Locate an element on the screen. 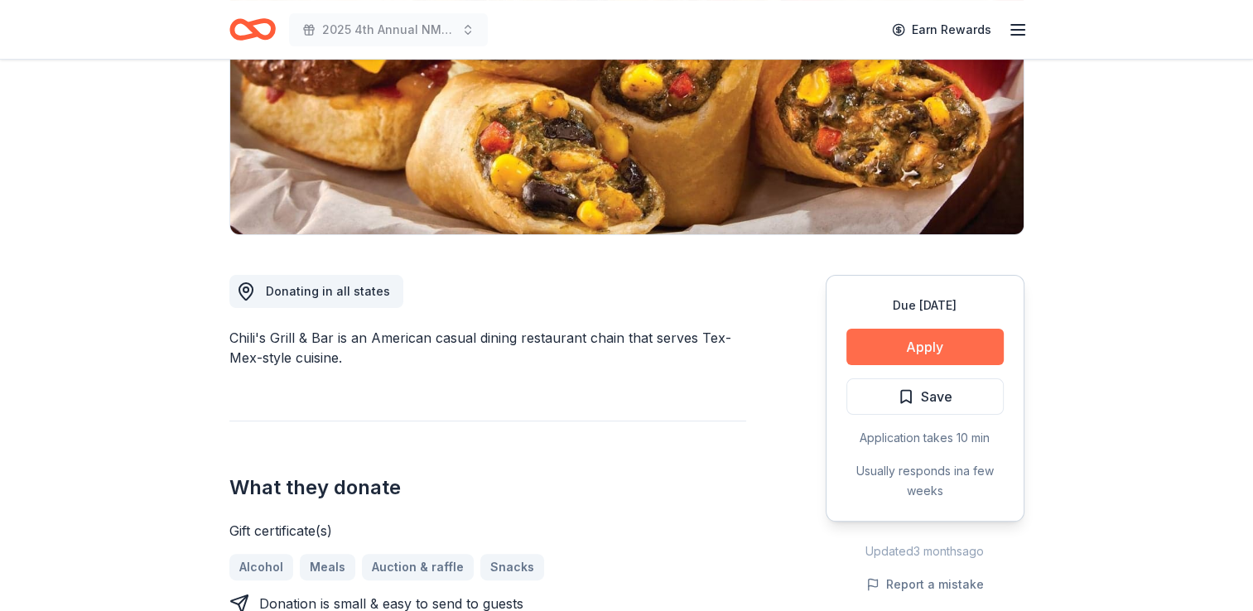 Image resolution: width=1253 pixels, height=611 pixels. div: Application takes 10 min is located at coordinates (925, 438).